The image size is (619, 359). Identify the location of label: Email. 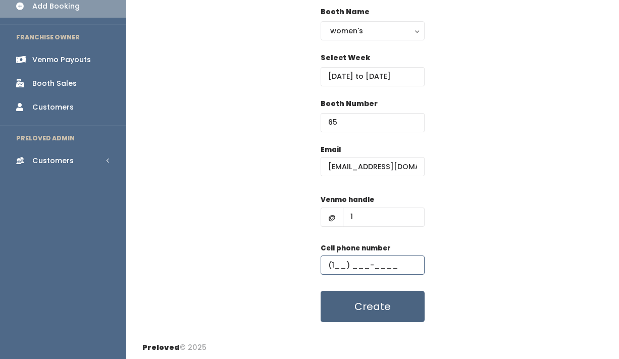
(331, 150).